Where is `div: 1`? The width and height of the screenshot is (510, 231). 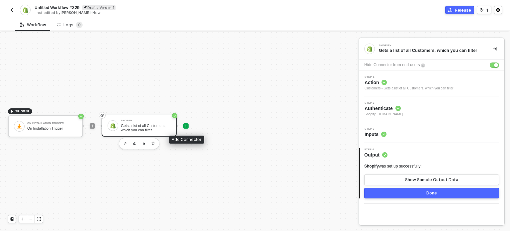
div: 1 is located at coordinates (487, 10).